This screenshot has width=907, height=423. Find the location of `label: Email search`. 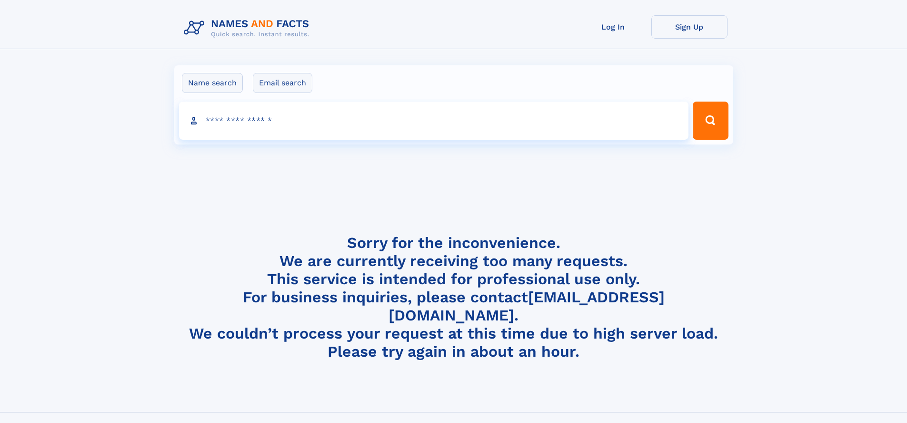

label: Email search is located at coordinates (282, 83).